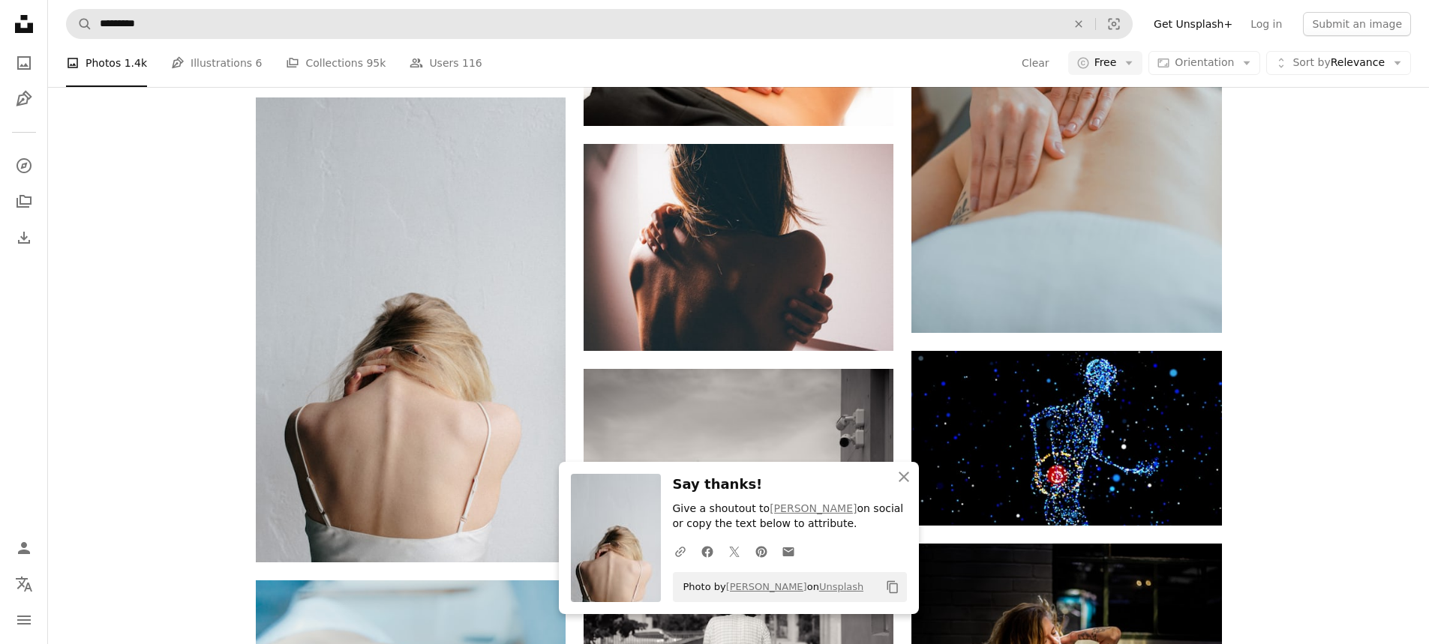 The image size is (1429, 644). Describe the element at coordinates (841, 586) in the screenshot. I see `a: Unsplash` at that location.